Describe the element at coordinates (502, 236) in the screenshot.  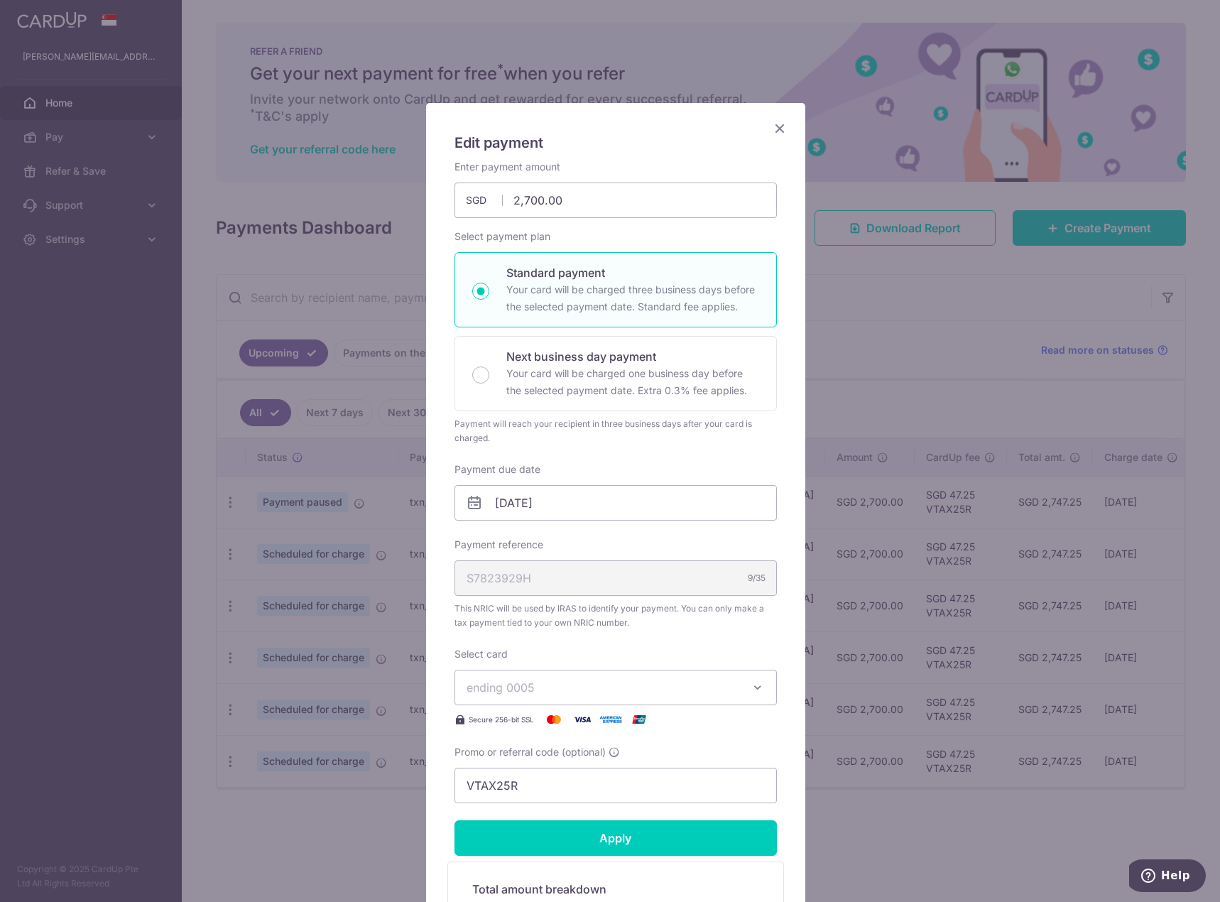
I see `label: Select payment plan` at that location.